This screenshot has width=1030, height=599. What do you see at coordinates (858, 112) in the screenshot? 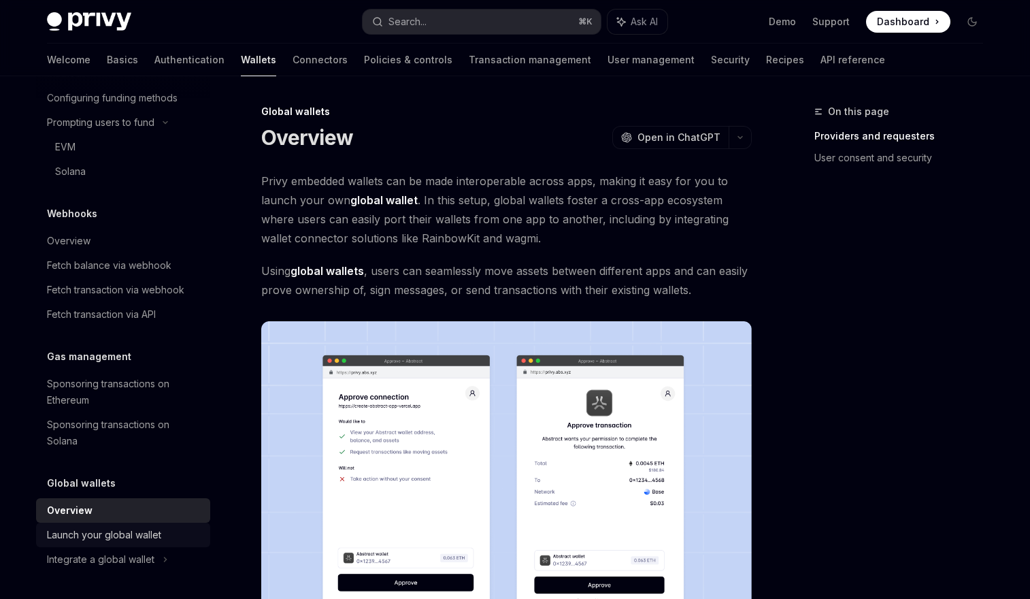
I see `span: On this page` at bounding box center [858, 112].